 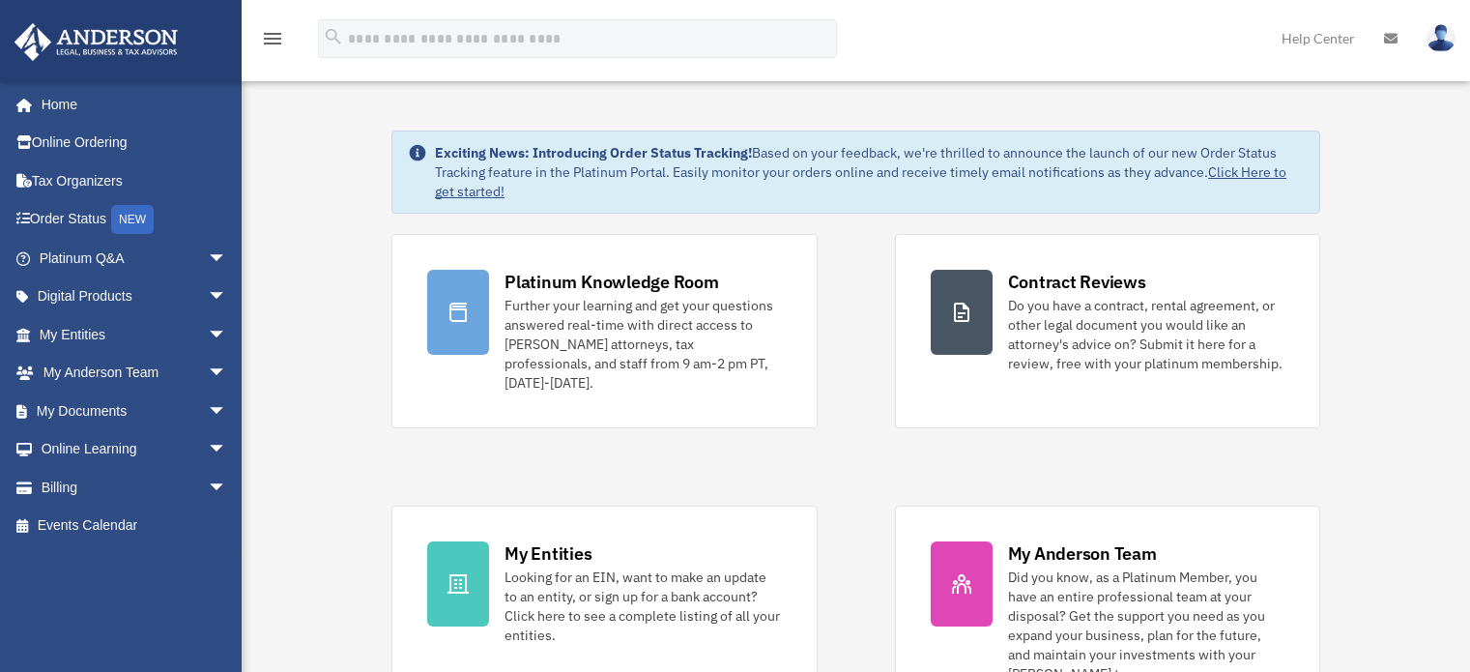 I want to click on a: Contract Reviews Do you have a contract, rental agreement, or other legal document you would like..., so click(x=1108, y=331).